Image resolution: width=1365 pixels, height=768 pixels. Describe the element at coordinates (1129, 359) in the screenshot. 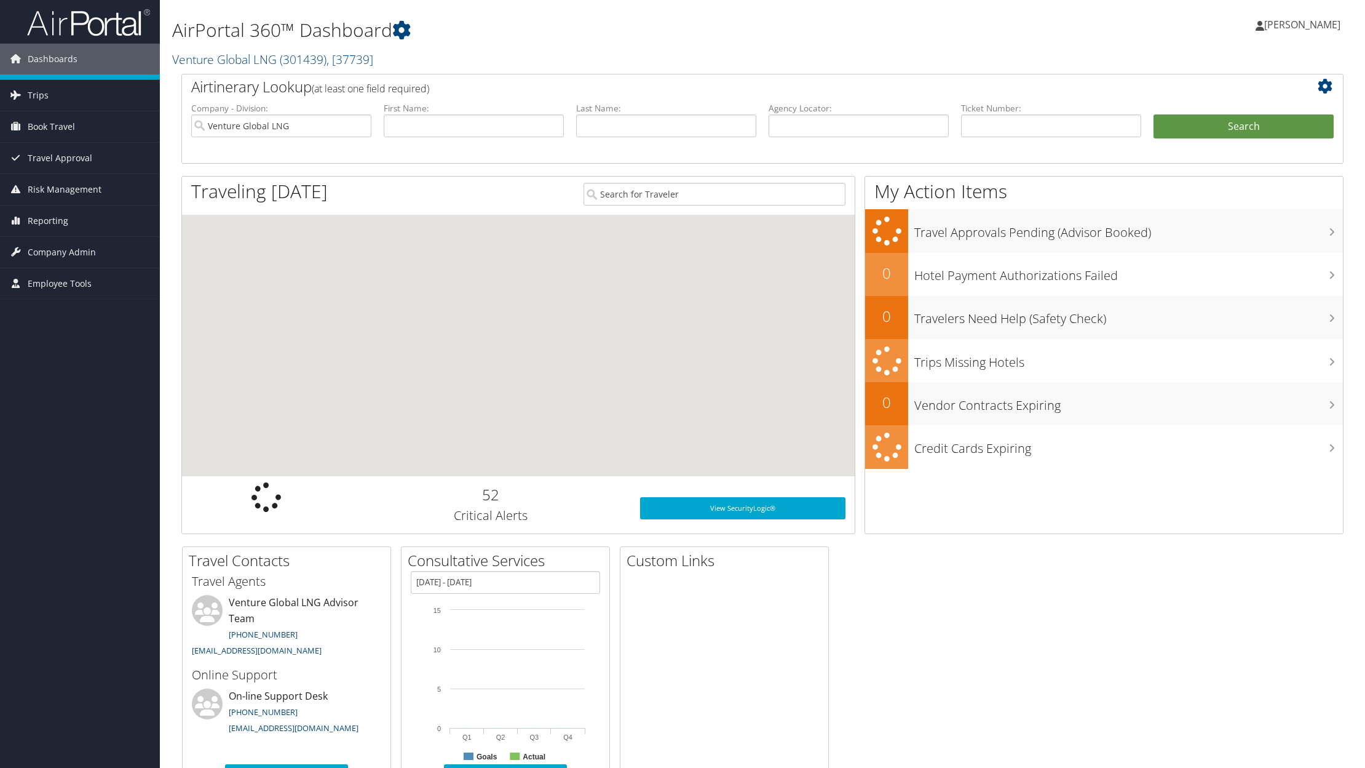

I see `h3: Trips Missing Hotels` at that location.